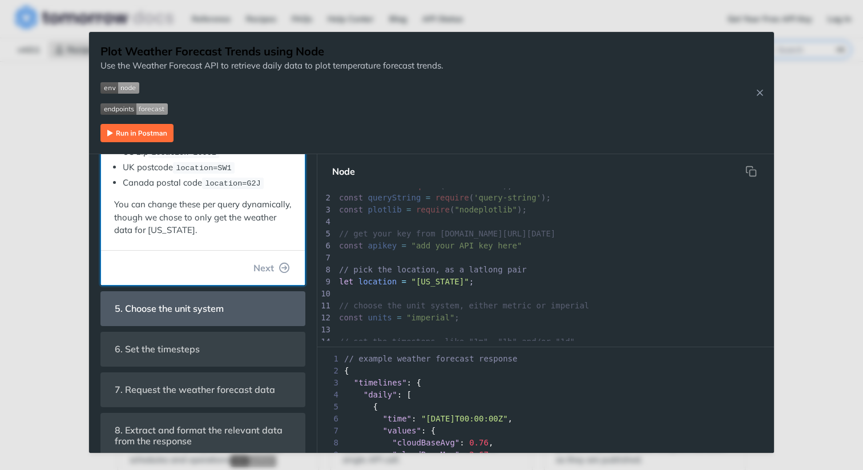 The height and width of the screenshot is (470, 863). Describe the element at coordinates (380, 185) in the screenshot. I see `span: fetch` at that location.